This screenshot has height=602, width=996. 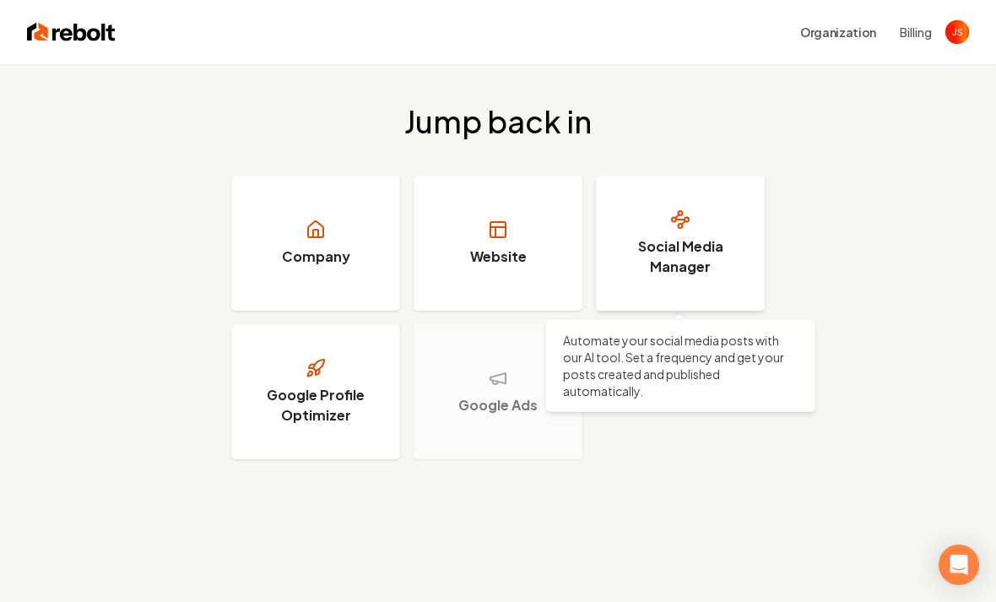 What do you see at coordinates (916, 32) in the screenshot?
I see `button: Billing` at bounding box center [916, 32].